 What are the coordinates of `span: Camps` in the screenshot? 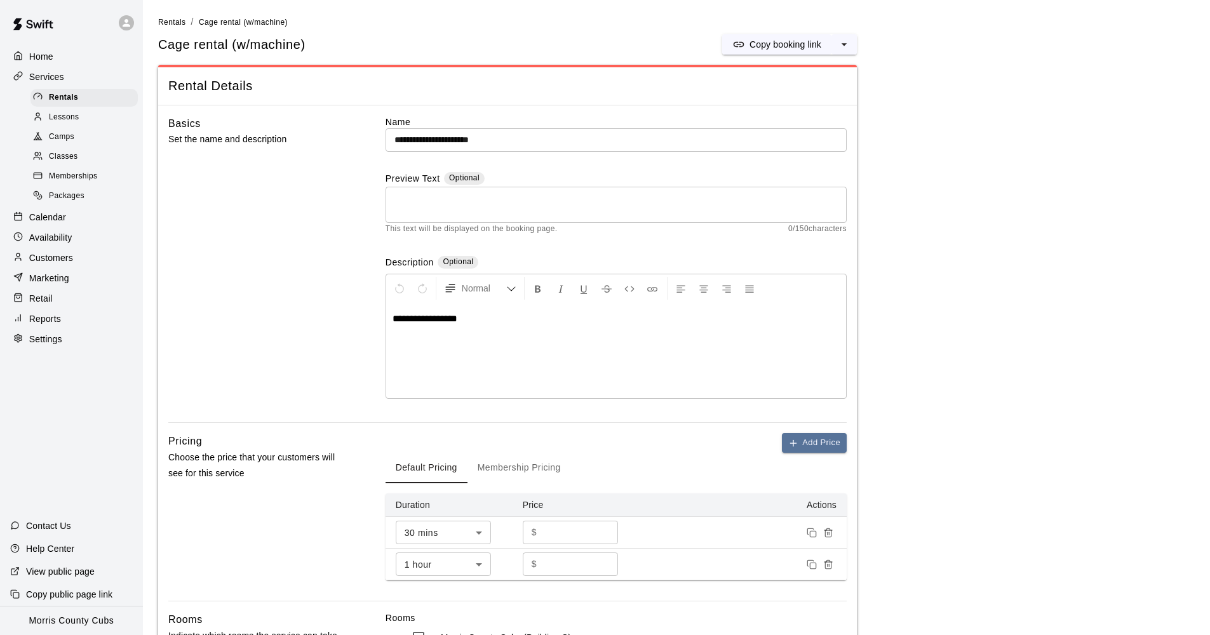 It's located at (62, 137).